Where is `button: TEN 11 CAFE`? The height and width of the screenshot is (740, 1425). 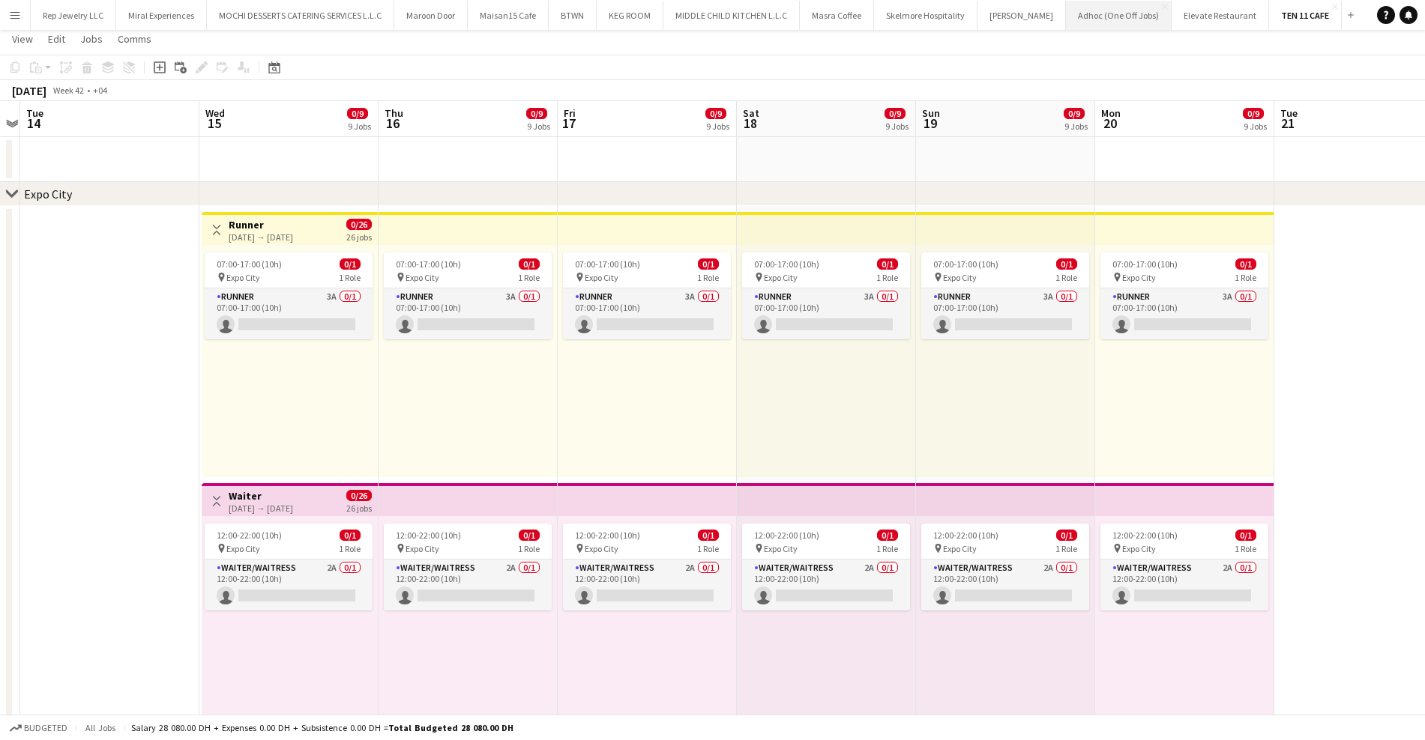 button: TEN 11 CAFE is located at coordinates (1305, 15).